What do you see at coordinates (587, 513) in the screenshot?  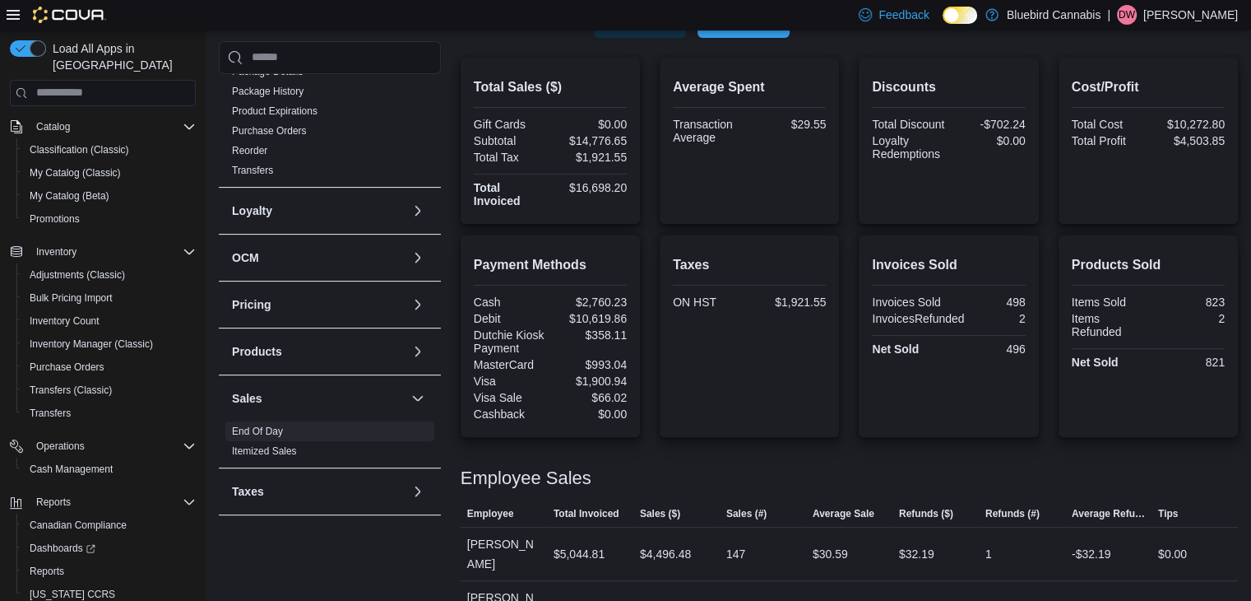 I see `span: Total Invoiced` at bounding box center [587, 513].